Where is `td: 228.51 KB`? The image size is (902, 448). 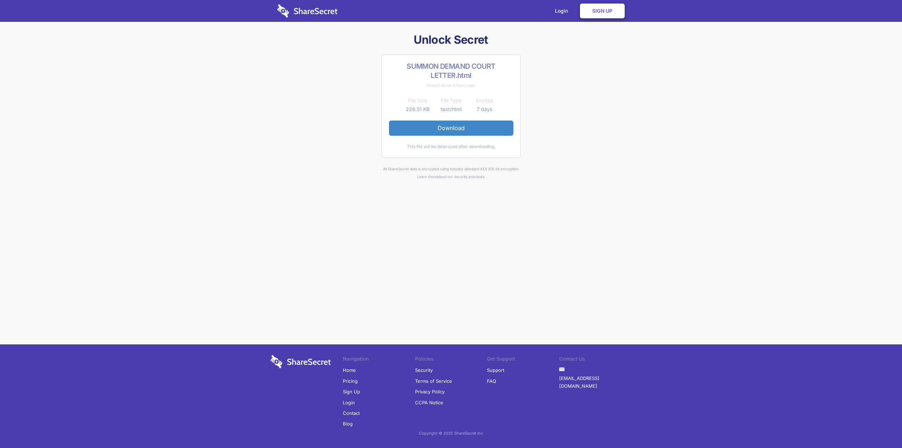
td: 228.51 KB is located at coordinates (418, 109).